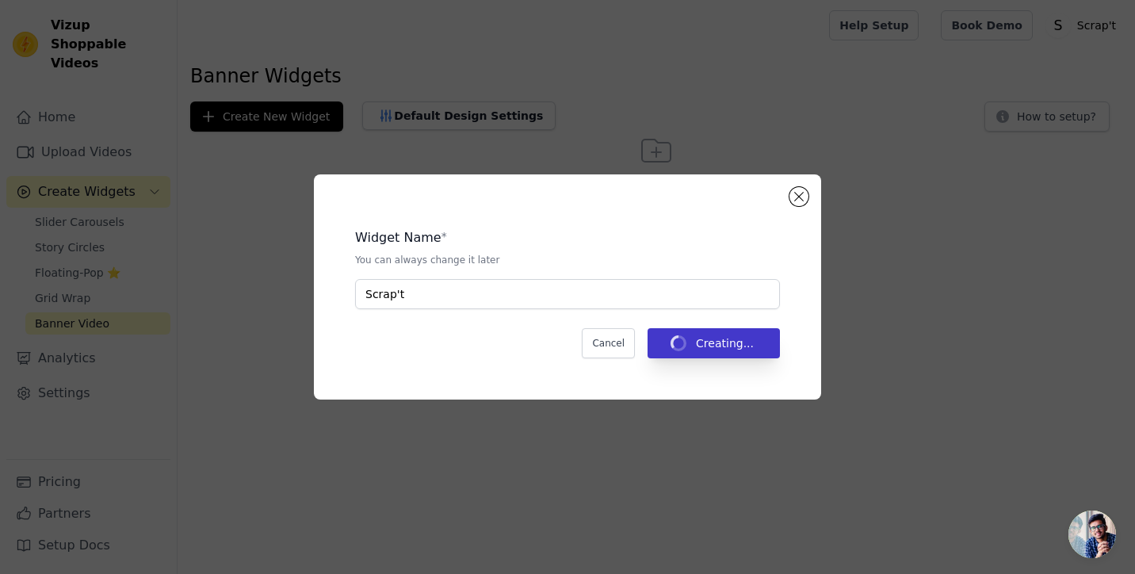 Image resolution: width=1135 pixels, height=574 pixels. What do you see at coordinates (1092, 534) in the screenshot?
I see `div: Open chat` at bounding box center [1092, 534].